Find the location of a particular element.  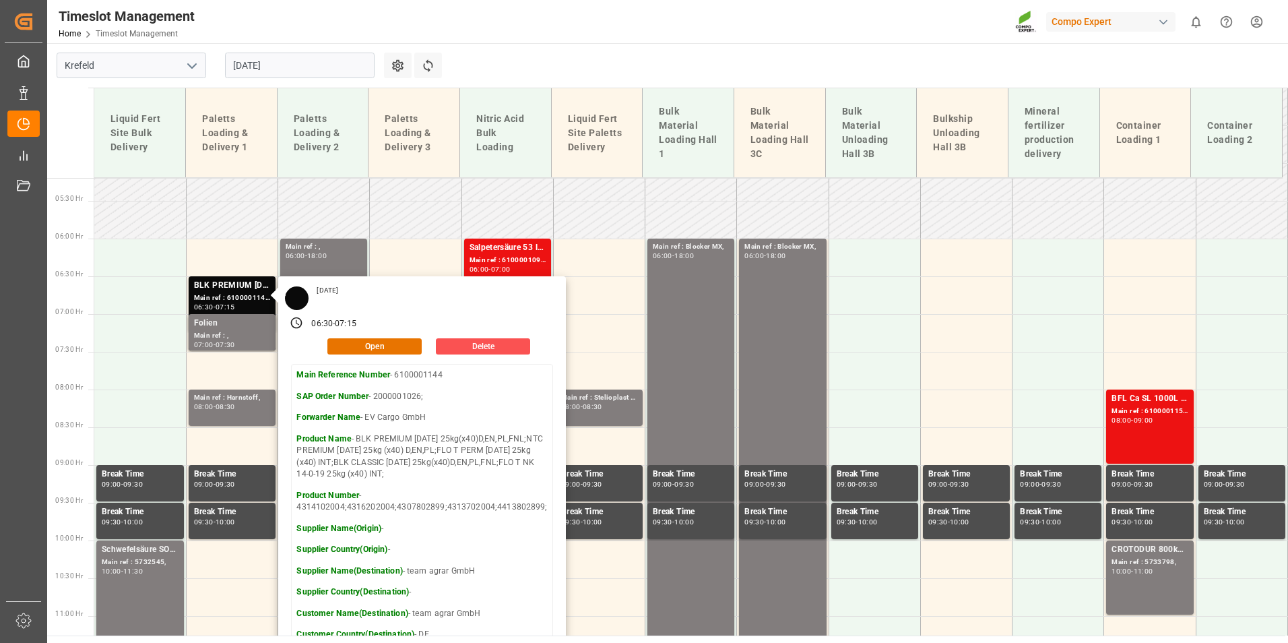

div: 18:00 is located at coordinates (684, 255).